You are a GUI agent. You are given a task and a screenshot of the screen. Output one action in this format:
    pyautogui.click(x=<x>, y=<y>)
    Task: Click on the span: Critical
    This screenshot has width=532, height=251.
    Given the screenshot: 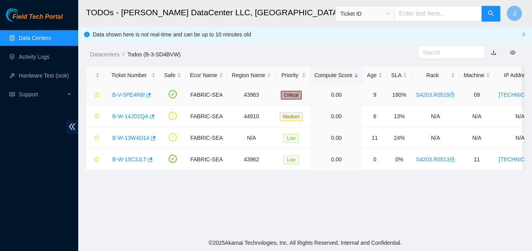 What is the action you would take?
    pyautogui.click(x=291, y=95)
    